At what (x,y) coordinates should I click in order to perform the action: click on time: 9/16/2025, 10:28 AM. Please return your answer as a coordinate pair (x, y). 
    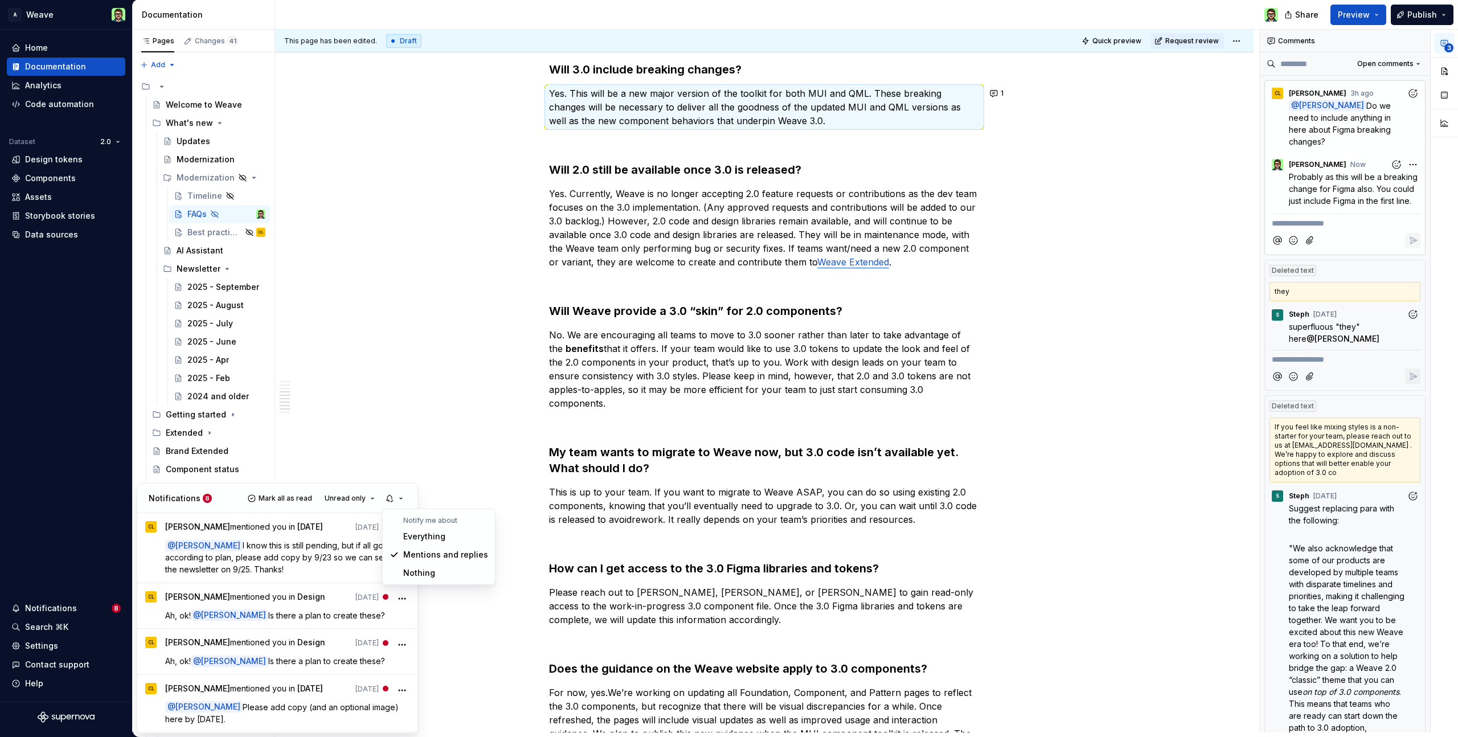
    Looking at the image, I should click on (367, 527).